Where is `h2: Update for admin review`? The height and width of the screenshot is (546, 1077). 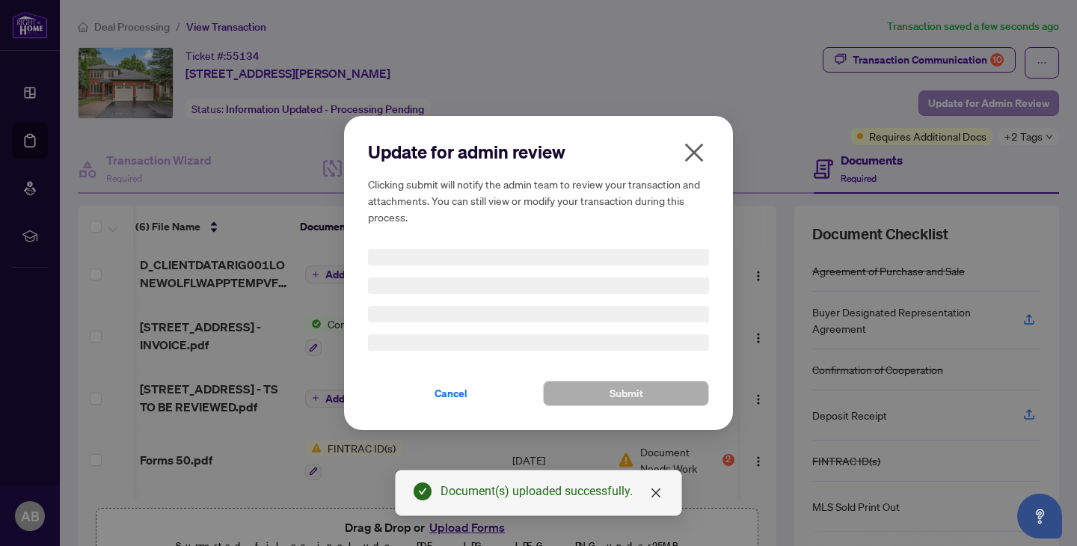
h2: Update for admin review is located at coordinates (538, 152).